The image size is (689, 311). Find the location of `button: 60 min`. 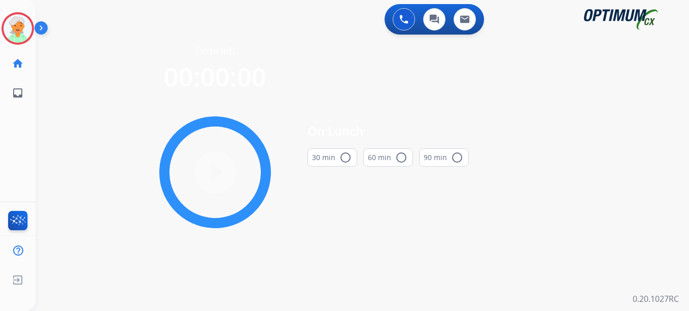

button: 60 min is located at coordinates (388, 157).